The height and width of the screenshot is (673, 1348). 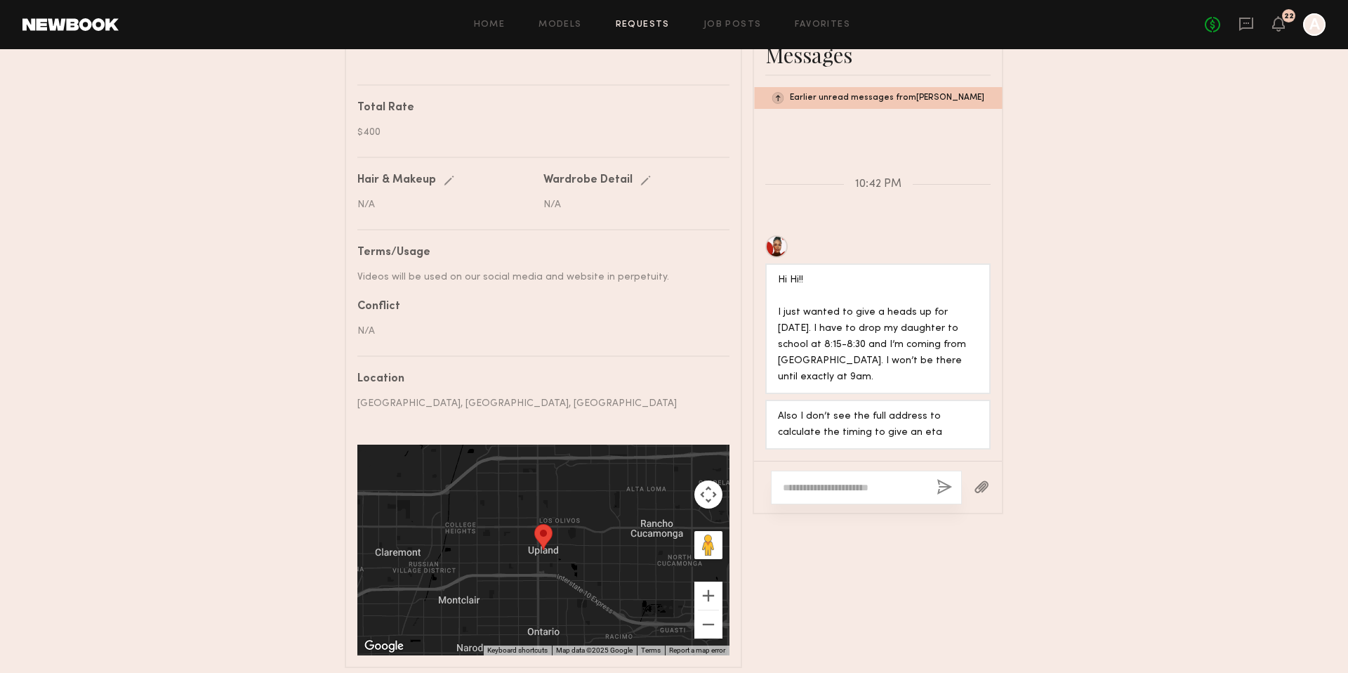 I want to click on a: Models, so click(x=560, y=25).